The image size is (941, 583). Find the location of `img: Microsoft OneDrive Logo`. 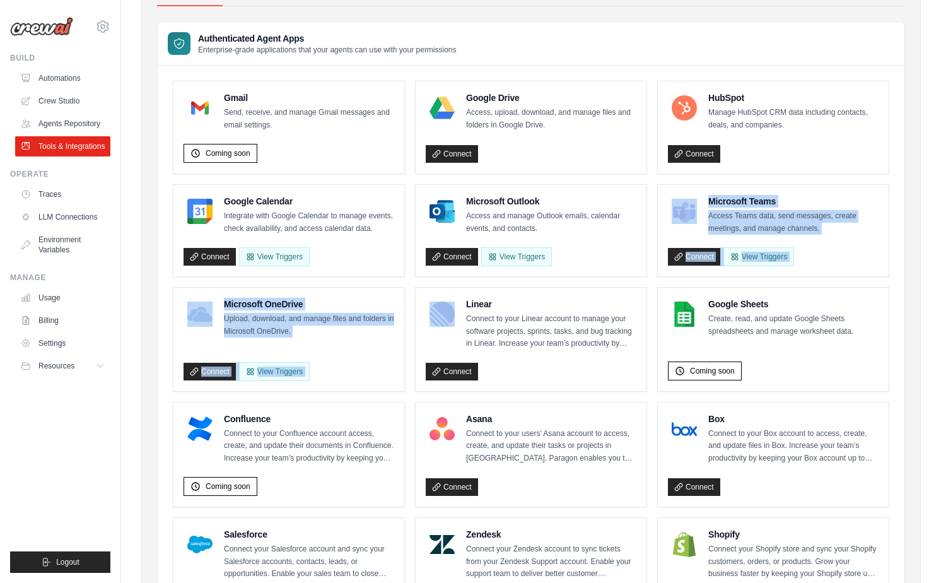

img: Microsoft OneDrive Logo is located at coordinates (200, 314).